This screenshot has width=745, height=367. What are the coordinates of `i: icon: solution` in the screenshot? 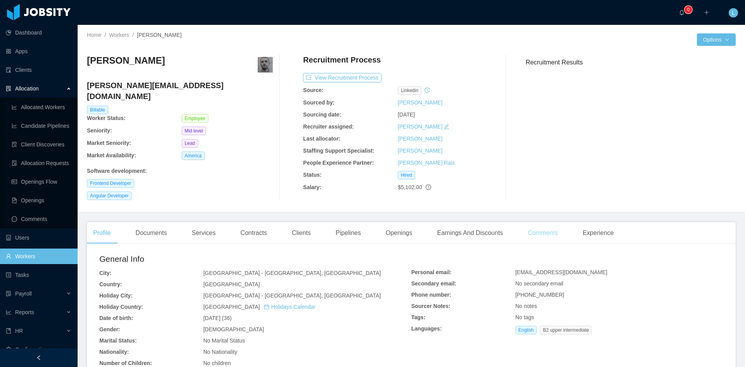 It's located at (9, 88).